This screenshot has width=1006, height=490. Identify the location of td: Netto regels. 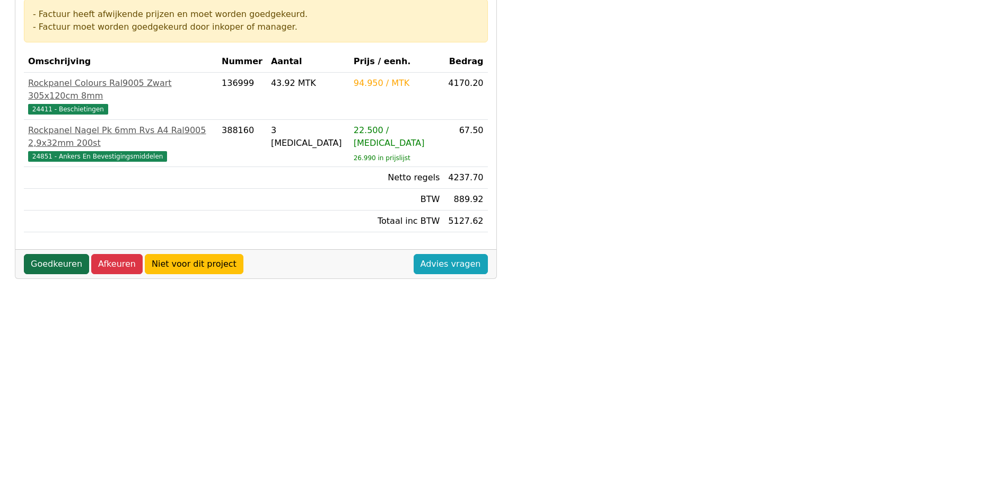
(397, 178).